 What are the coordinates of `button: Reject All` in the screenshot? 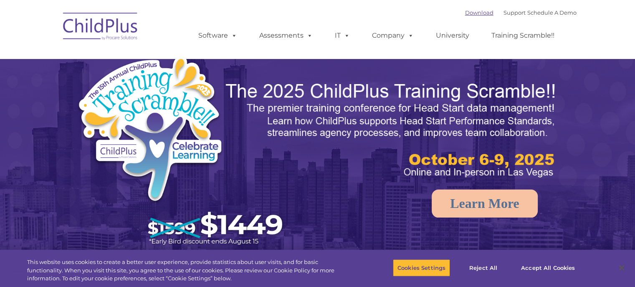 It's located at (483, 267).